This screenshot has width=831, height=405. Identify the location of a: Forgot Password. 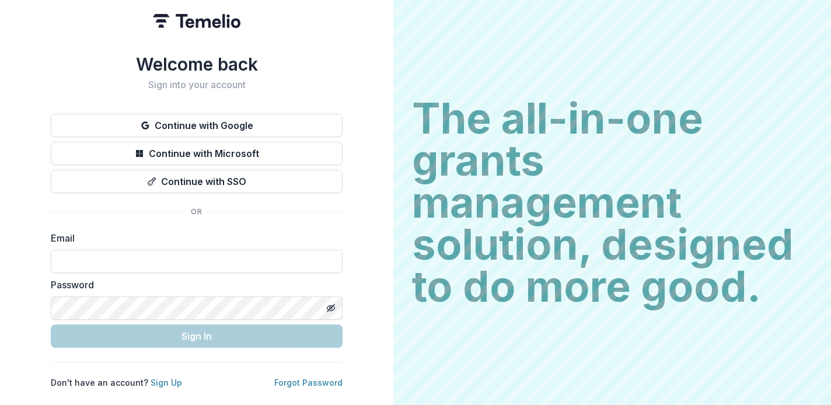
(308, 382).